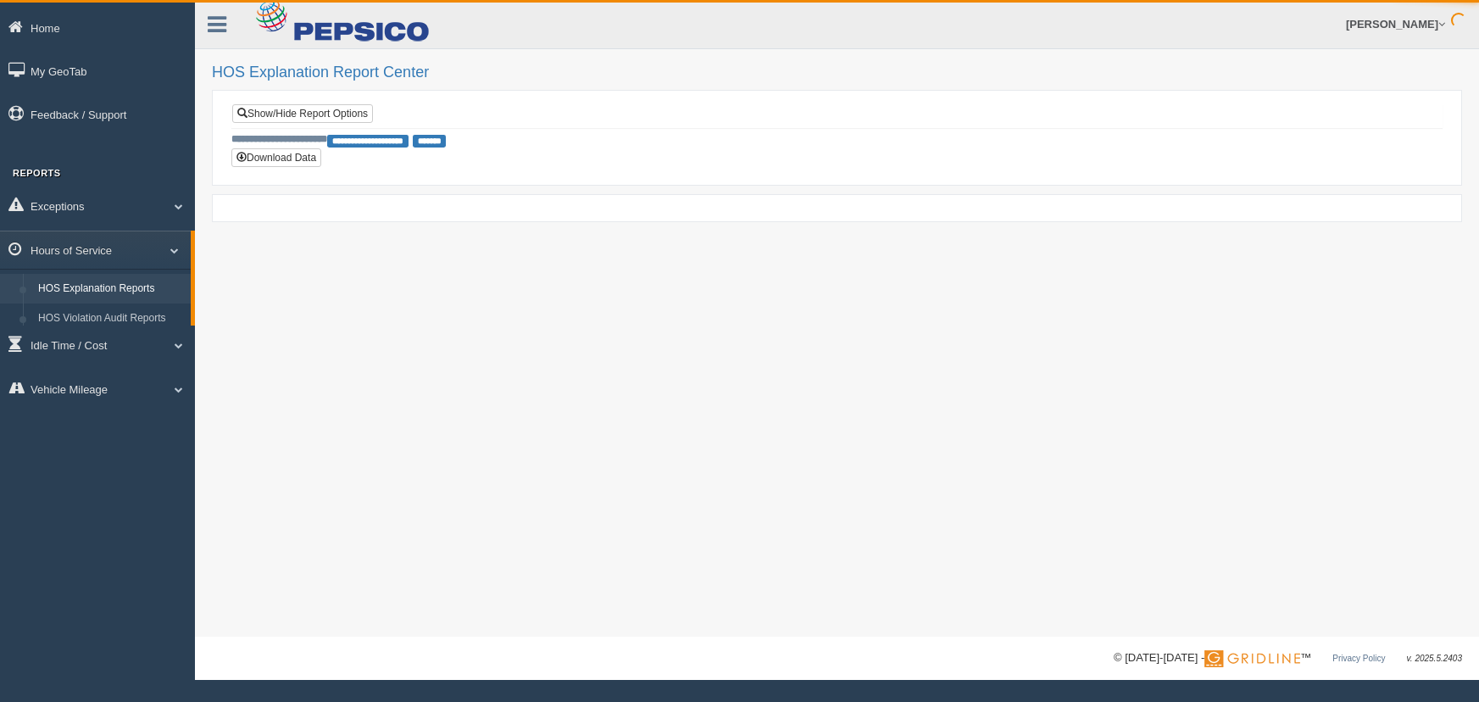 Image resolution: width=1479 pixels, height=702 pixels. What do you see at coordinates (1434, 658) in the screenshot?
I see `span: v. 2025.5.2403` at bounding box center [1434, 658].